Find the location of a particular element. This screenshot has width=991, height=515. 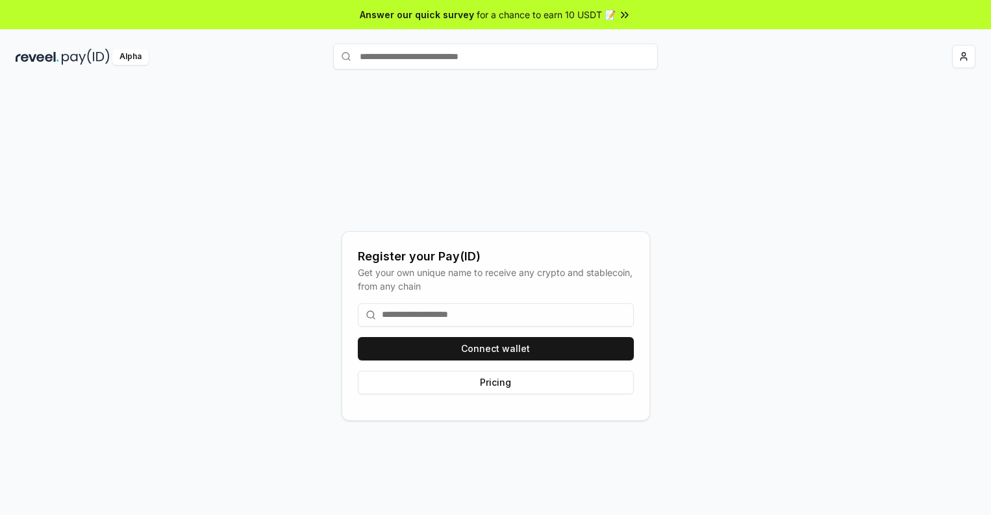

div: Register your Pay(ID) is located at coordinates (496, 257).